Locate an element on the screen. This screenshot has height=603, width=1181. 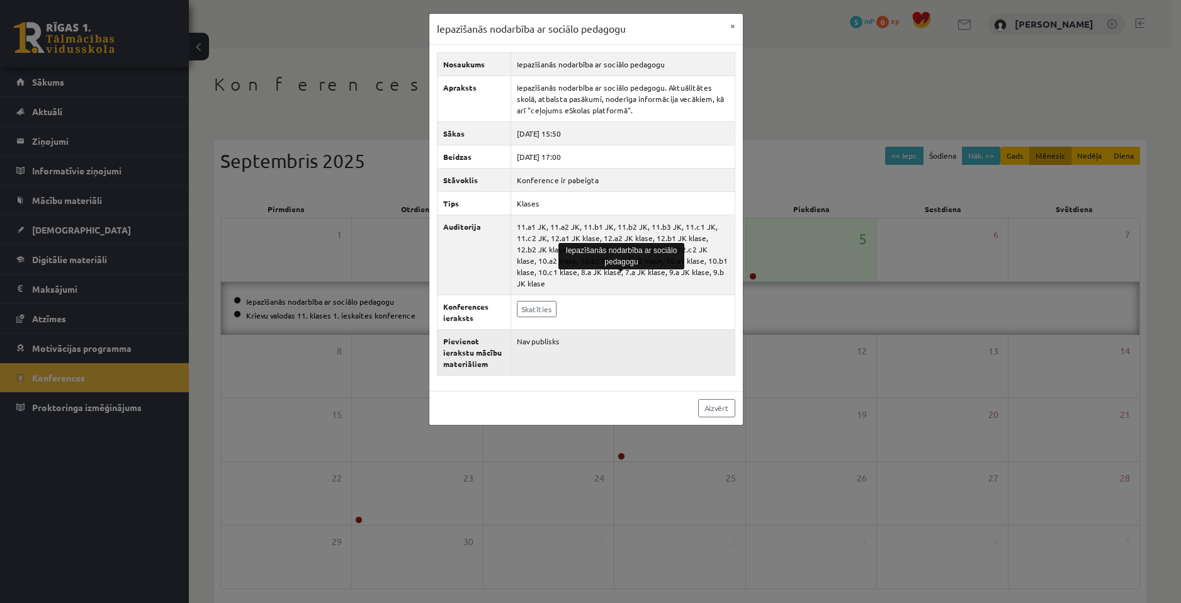
td: 11.a1 JK, 11.a2 JK, 11.b1 JK, 11.b2 JK, 11.b3 JK, 11.c1 JK, 11.c2 JK, 12.a1 JK klase, 12.a2 JK kl... is located at coordinates (623, 254).